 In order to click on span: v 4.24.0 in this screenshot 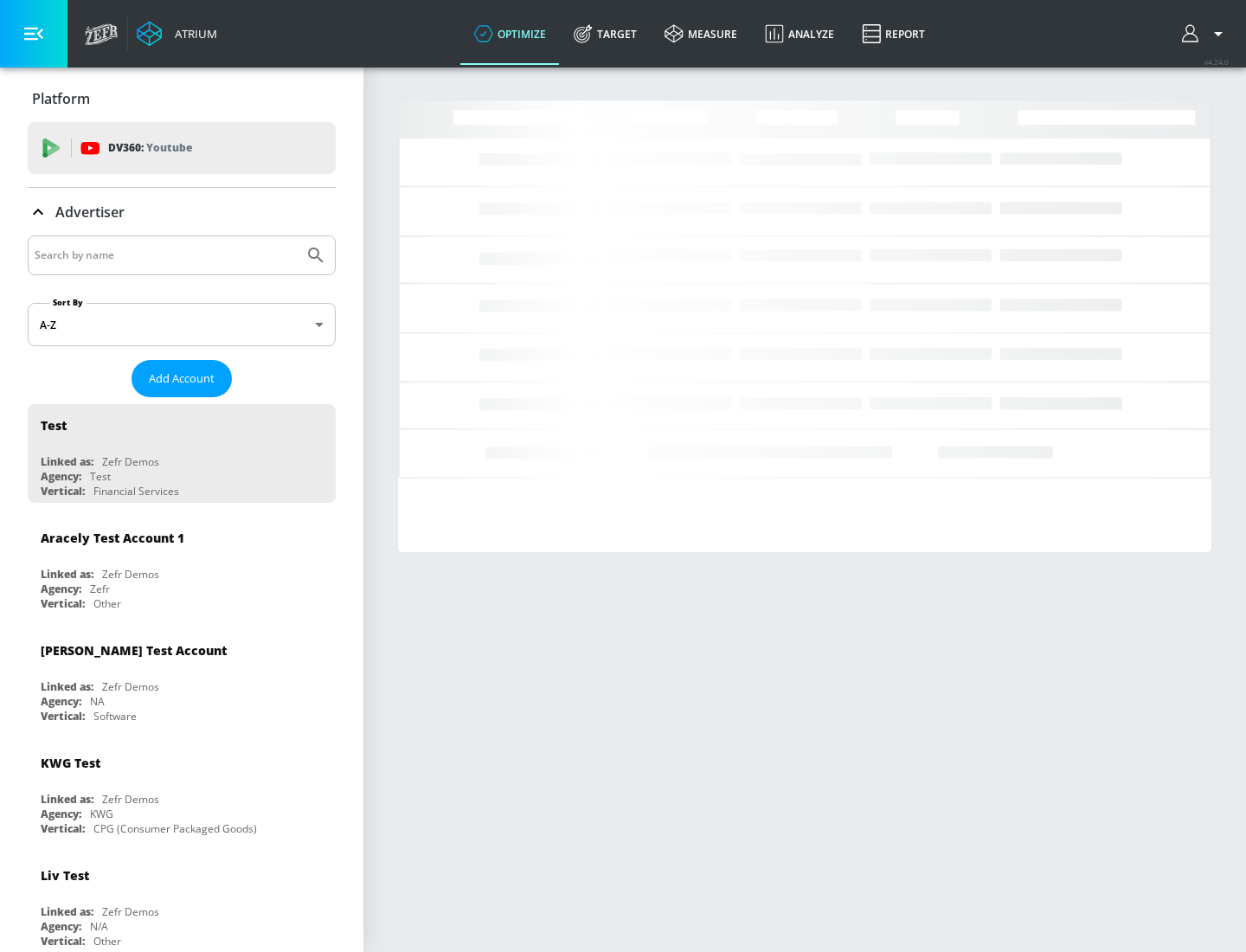, I will do `click(1217, 61)`.